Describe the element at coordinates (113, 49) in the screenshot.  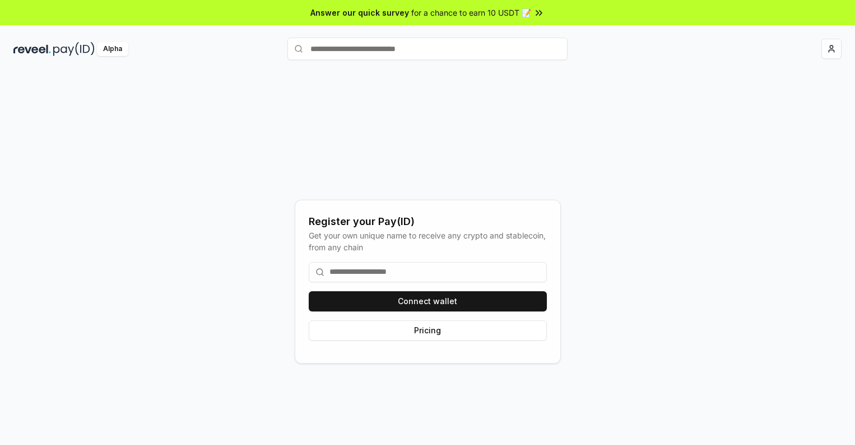
I see `div: Alpha` at that location.